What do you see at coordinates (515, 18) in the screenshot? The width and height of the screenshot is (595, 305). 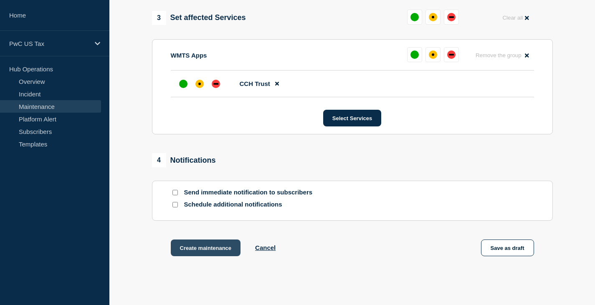 I see `button: Clear all` at bounding box center [515, 18].